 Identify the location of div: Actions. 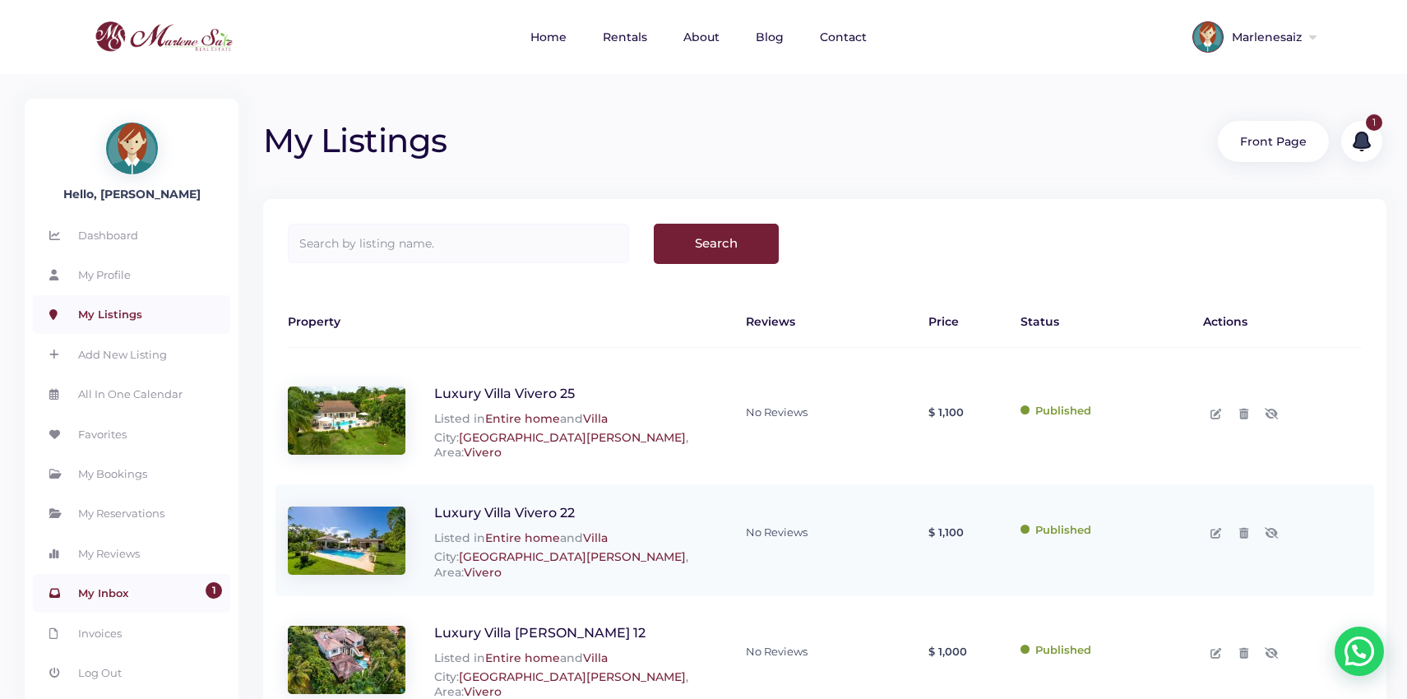
(1282, 322).